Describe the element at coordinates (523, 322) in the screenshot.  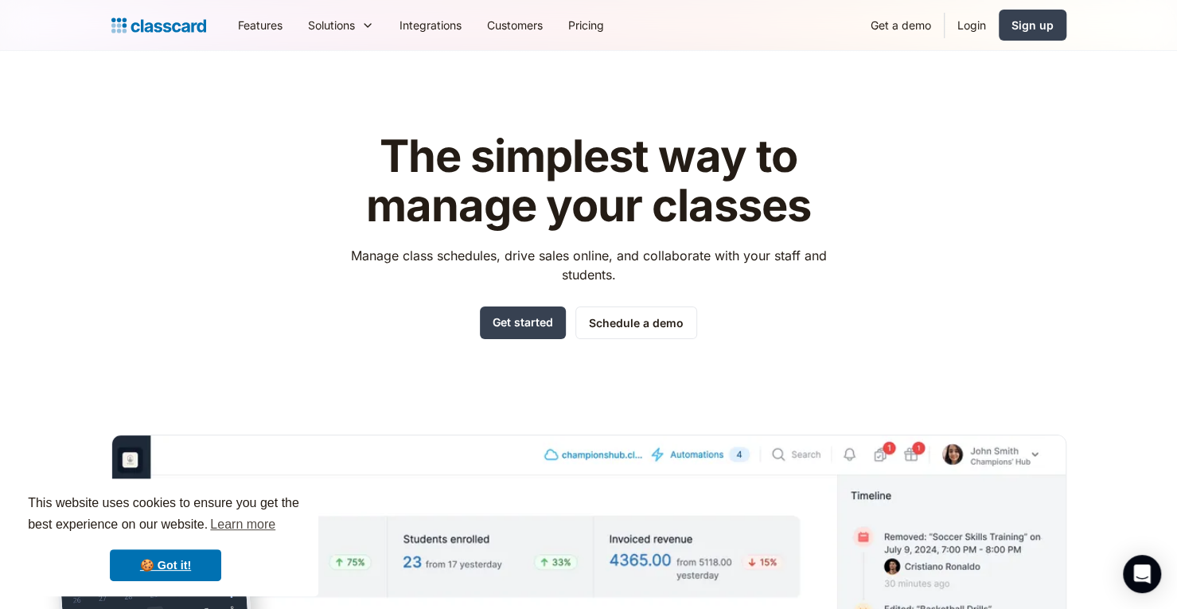
I see `a: Get started` at that location.